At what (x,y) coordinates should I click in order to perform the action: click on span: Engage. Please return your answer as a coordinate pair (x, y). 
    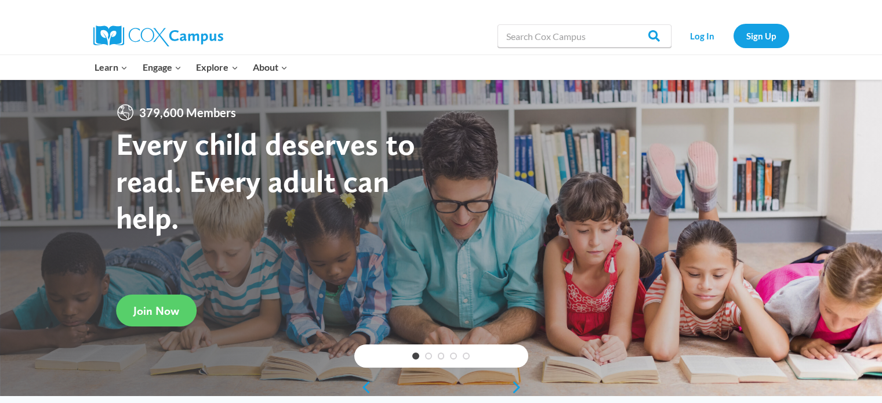
    Looking at the image, I should click on (162, 67).